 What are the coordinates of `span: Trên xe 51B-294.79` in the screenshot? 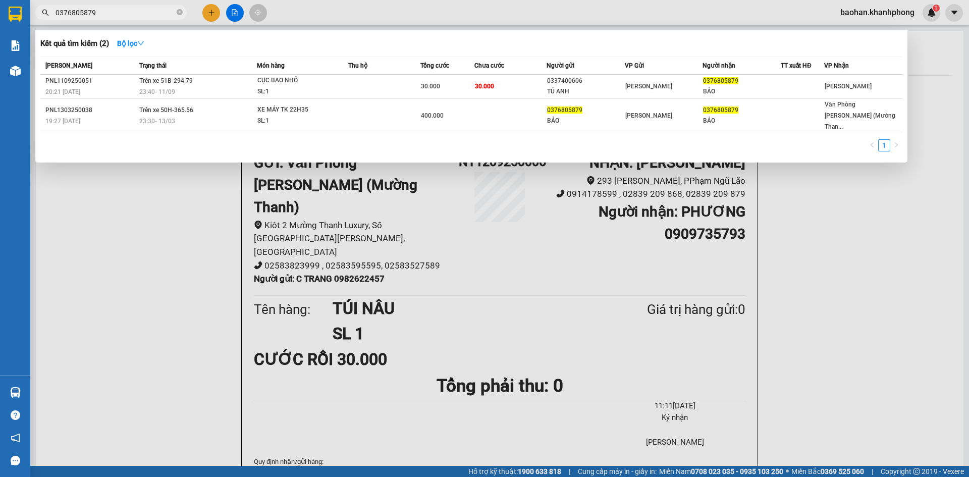 It's located at (166, 81).